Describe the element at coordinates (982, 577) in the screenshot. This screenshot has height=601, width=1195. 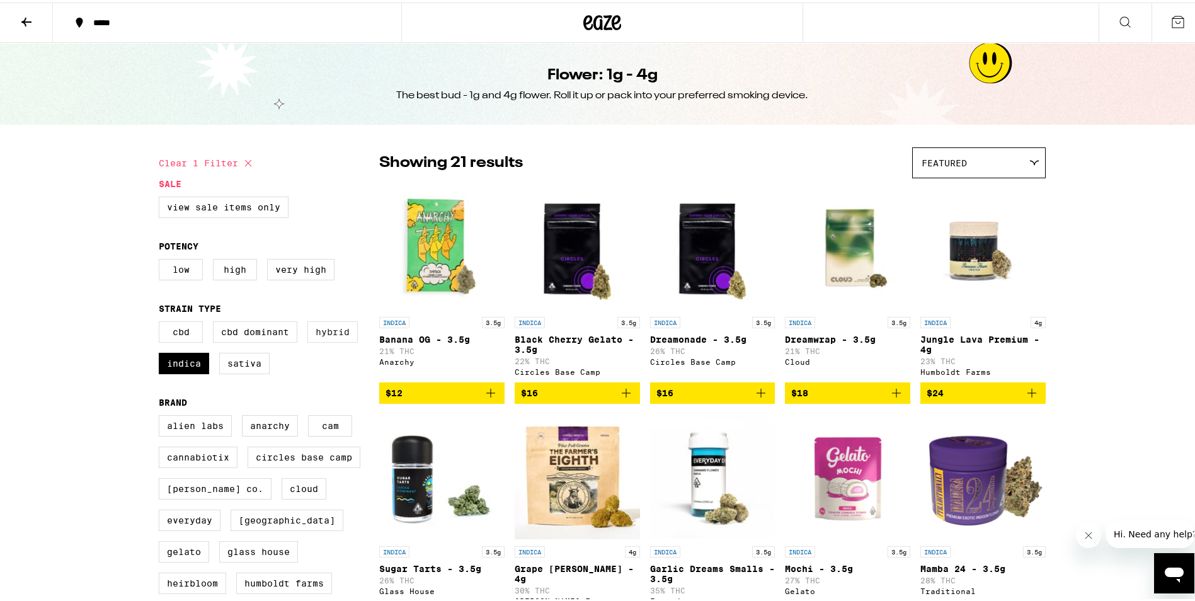
I see `p: 28% THC` at that location.